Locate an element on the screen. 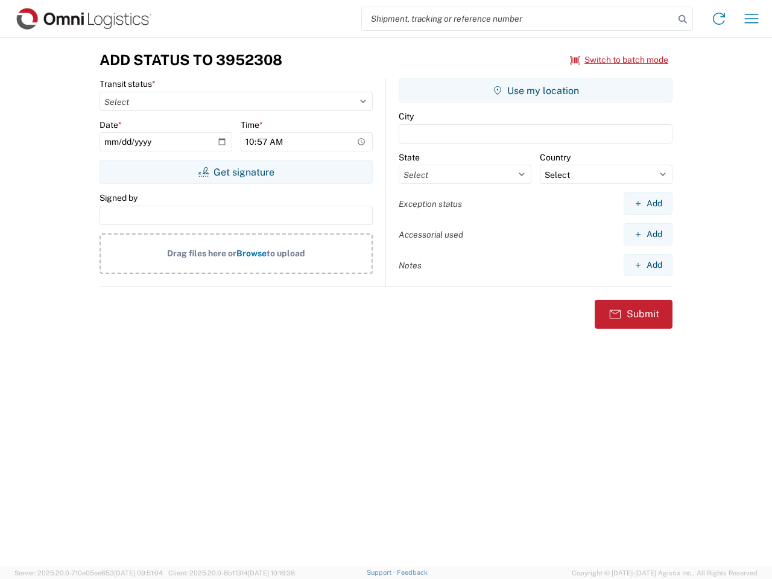  label: Time is located at coordinates (252, 125).